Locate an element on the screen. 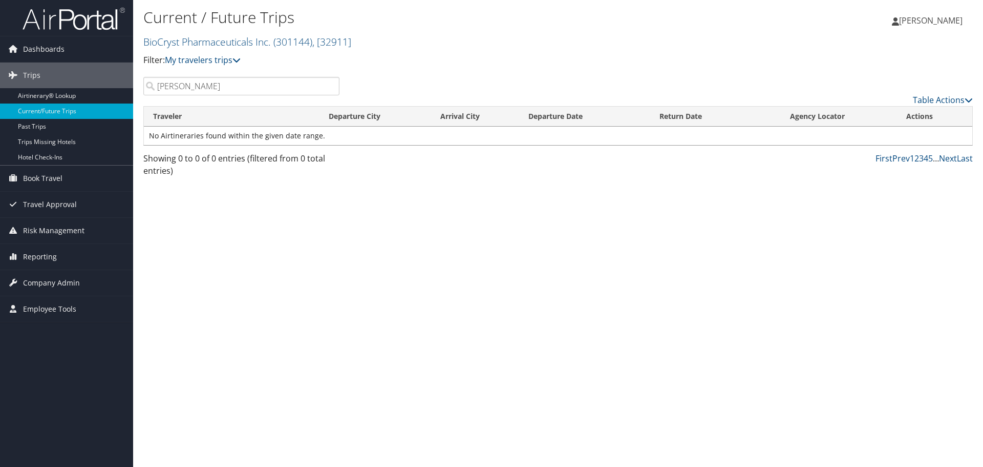 This screenshot has height=467, width=983. a: Prev is located at coordinates (901, 158).